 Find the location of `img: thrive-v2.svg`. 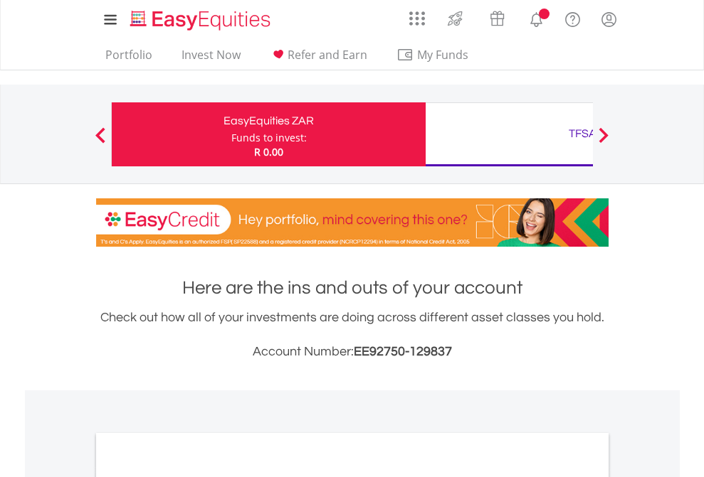

img: thrive-v2.svg is located at coordinates (455, 19).